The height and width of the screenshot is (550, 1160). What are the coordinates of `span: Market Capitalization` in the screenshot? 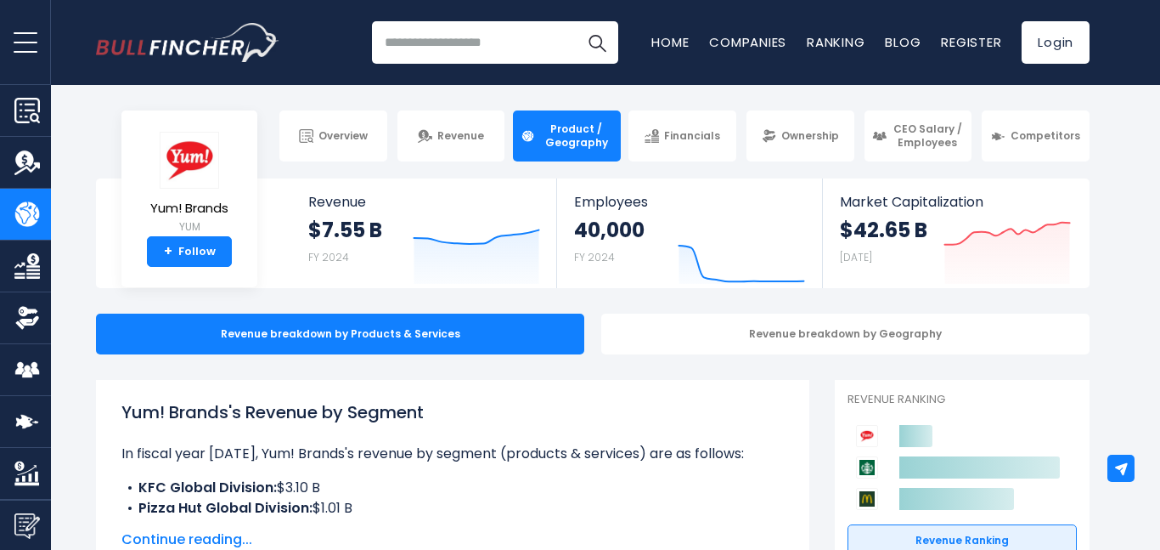 It's located at (956, 201).